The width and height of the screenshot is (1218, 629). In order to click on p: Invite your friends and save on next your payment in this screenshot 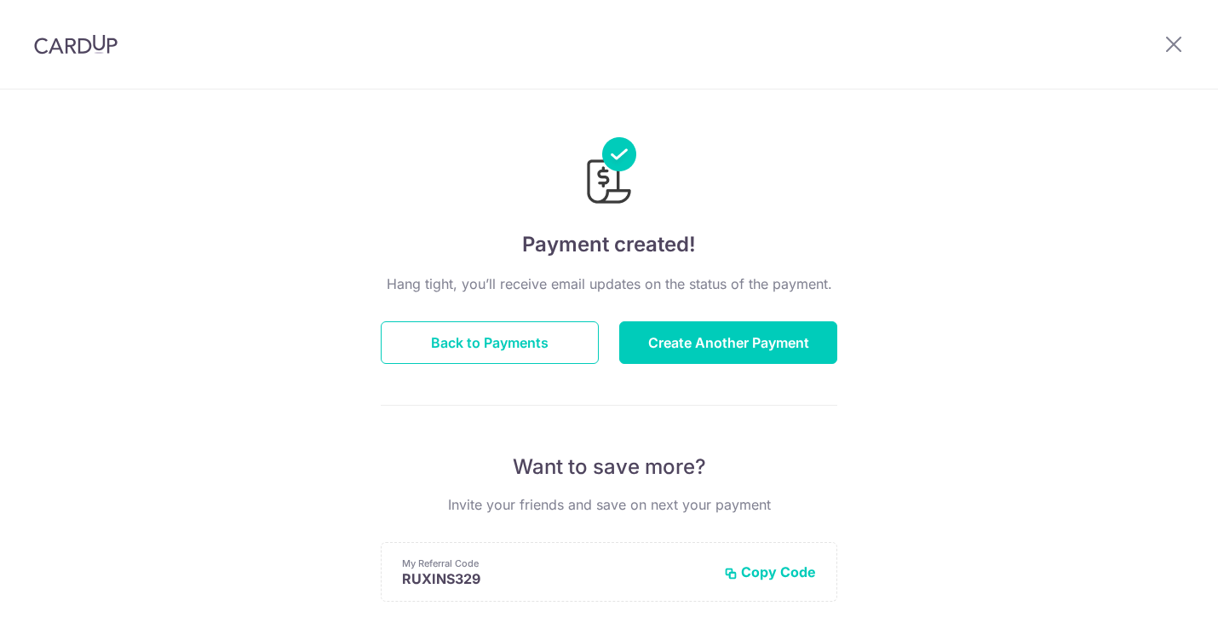, I will do `click(609, 504)`.